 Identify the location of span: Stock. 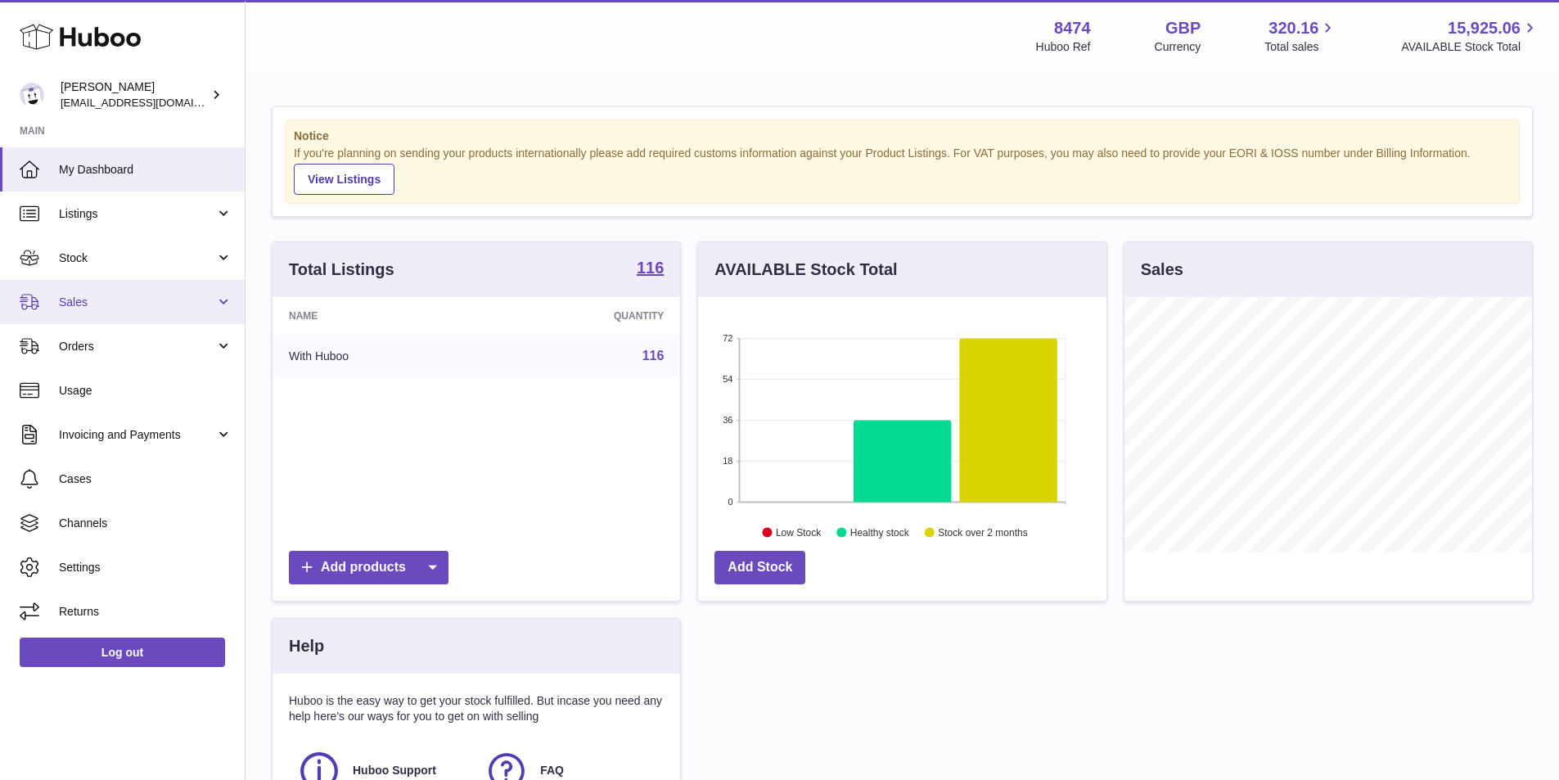
(137, 258).